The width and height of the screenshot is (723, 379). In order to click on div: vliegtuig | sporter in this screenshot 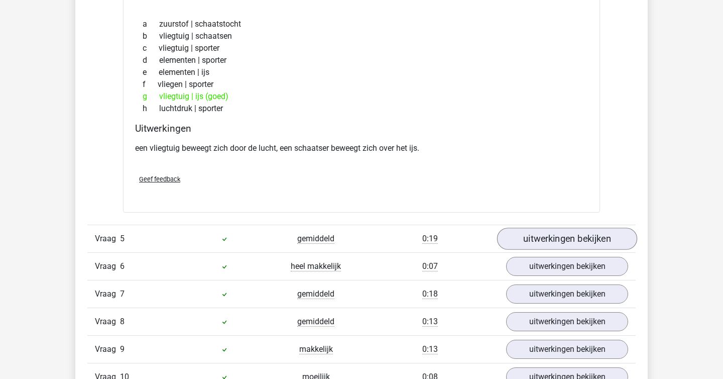, I will do `click(362, 48)`.